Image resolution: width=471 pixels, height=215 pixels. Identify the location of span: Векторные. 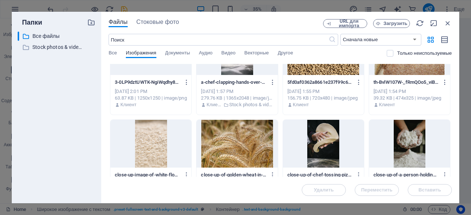
(257, 54).